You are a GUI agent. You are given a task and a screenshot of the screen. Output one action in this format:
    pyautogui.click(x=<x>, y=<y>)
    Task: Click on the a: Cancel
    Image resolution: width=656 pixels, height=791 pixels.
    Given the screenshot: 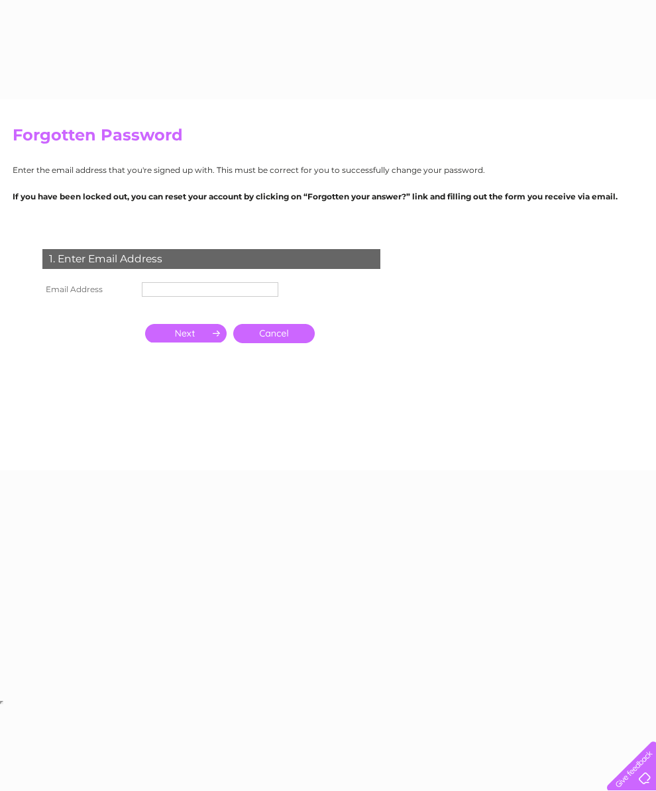 What is the action you would take?
    pyautogui.click(x=273, y=333)
    